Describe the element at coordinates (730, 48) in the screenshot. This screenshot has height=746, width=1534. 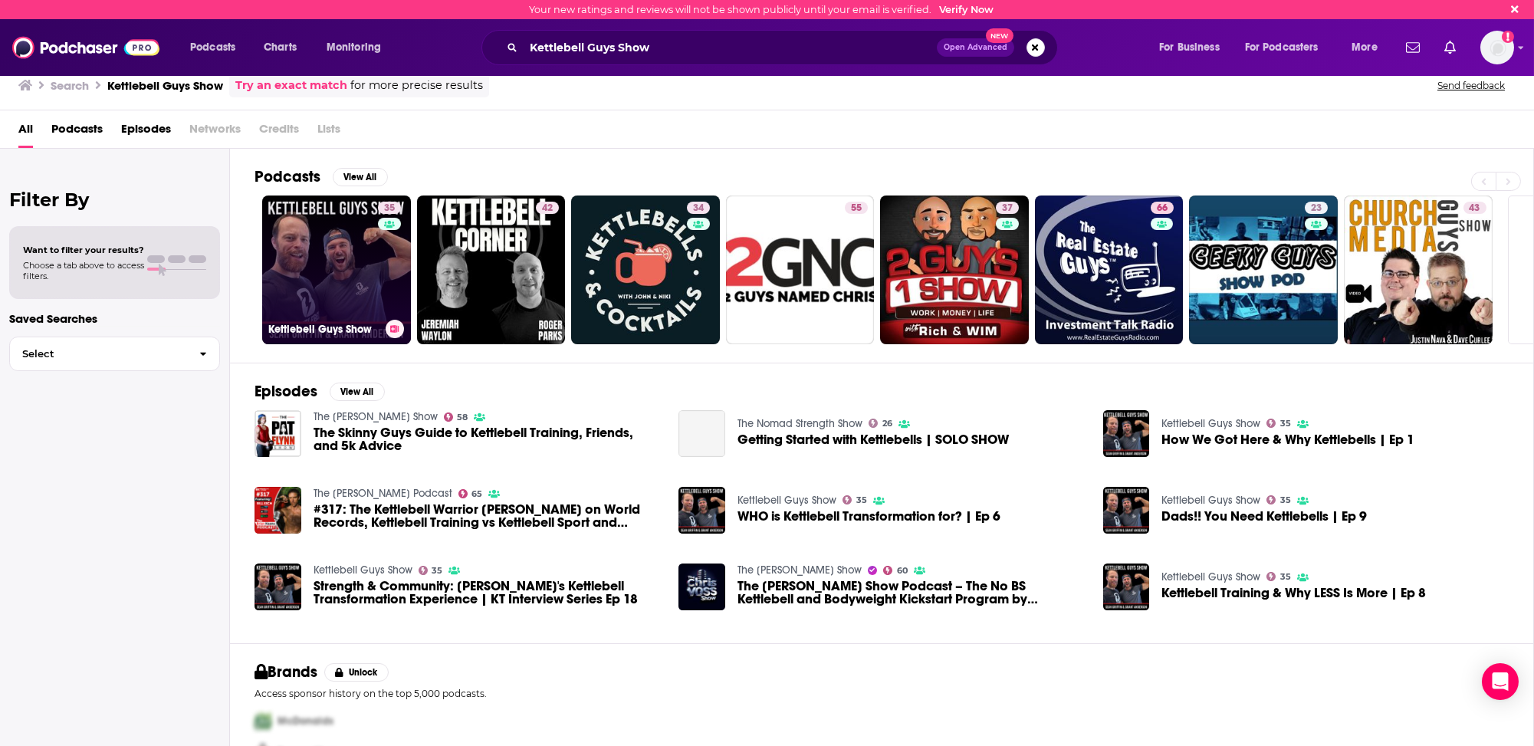
I see `input: Search podcasts, credits, & more...` at that location.